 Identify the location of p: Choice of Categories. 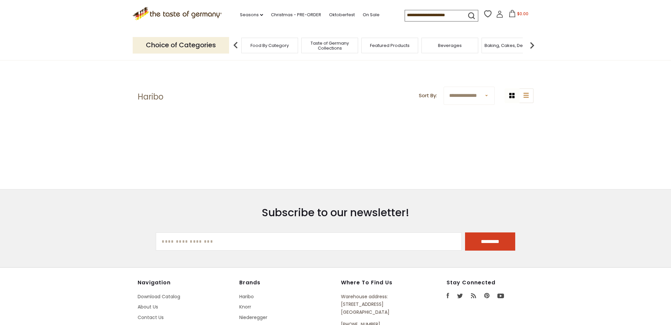
(181, 45).